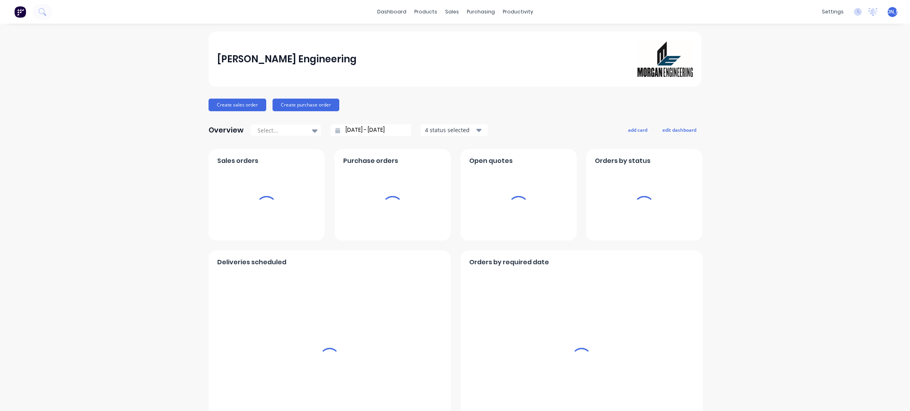 This screenshot has height=411, width=910. Describe the element at coordinates (454, 130) in the screenshot. I see `button: 4 status selected` at that location.